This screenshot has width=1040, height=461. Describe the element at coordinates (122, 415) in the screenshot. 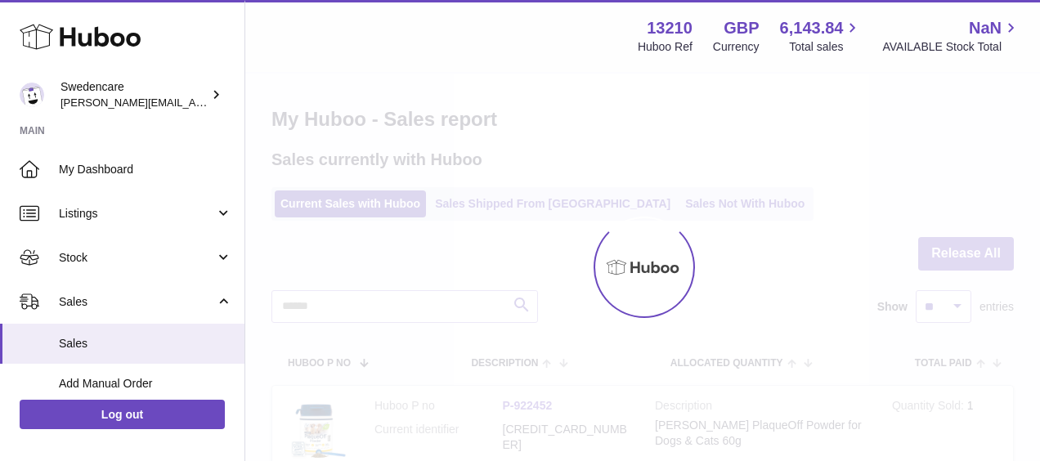

I see `a: Log out` at that location.